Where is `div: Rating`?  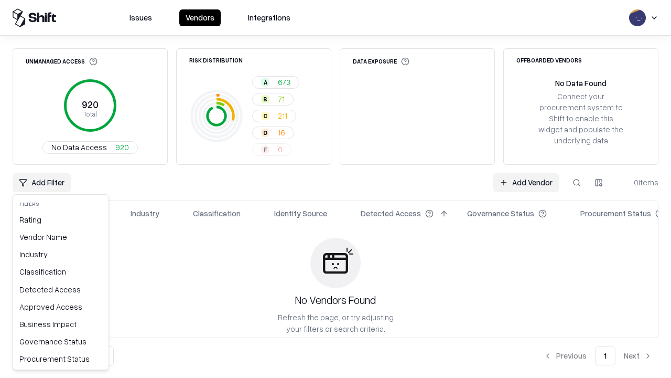
div: Rating is located at coordinates (61, 219).